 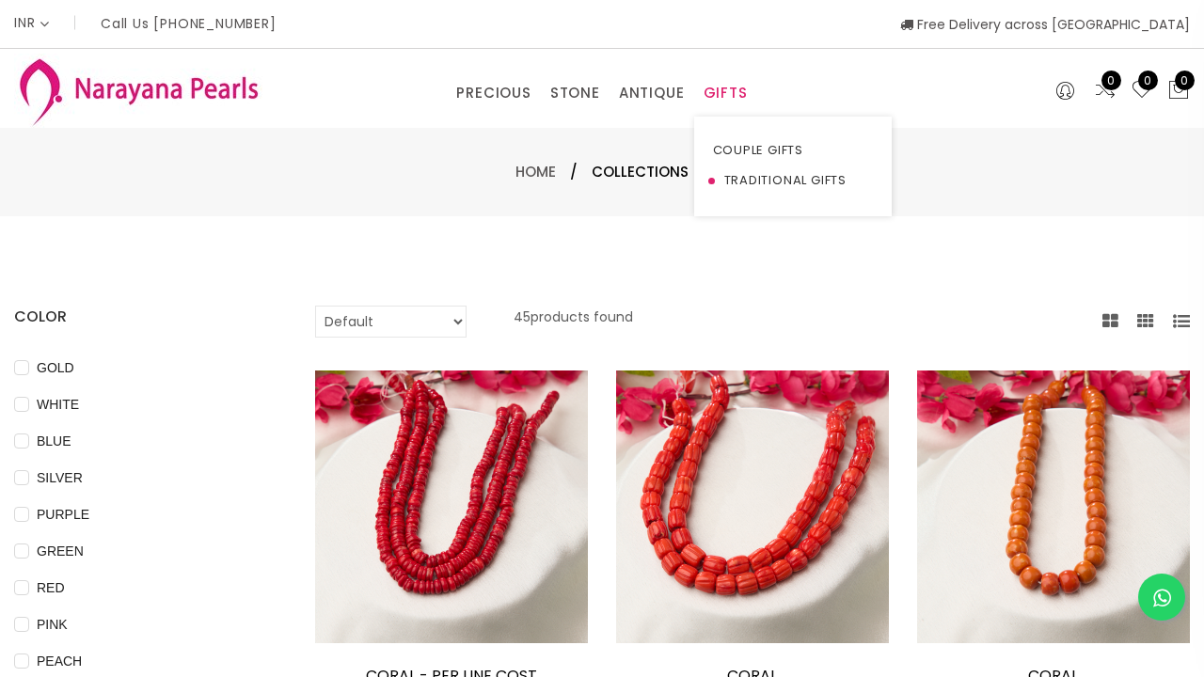 I want to click on a: COUPLE GIFTS, so click(x=793, y=151).